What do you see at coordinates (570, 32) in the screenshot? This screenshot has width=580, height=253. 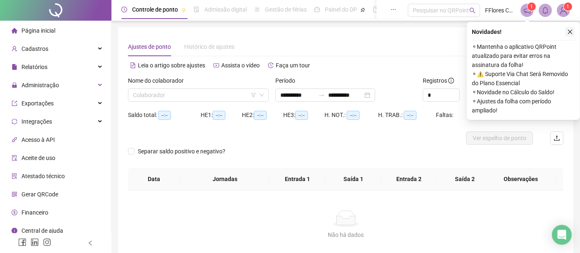 I see `span: close` at bounding box center [570, 32].